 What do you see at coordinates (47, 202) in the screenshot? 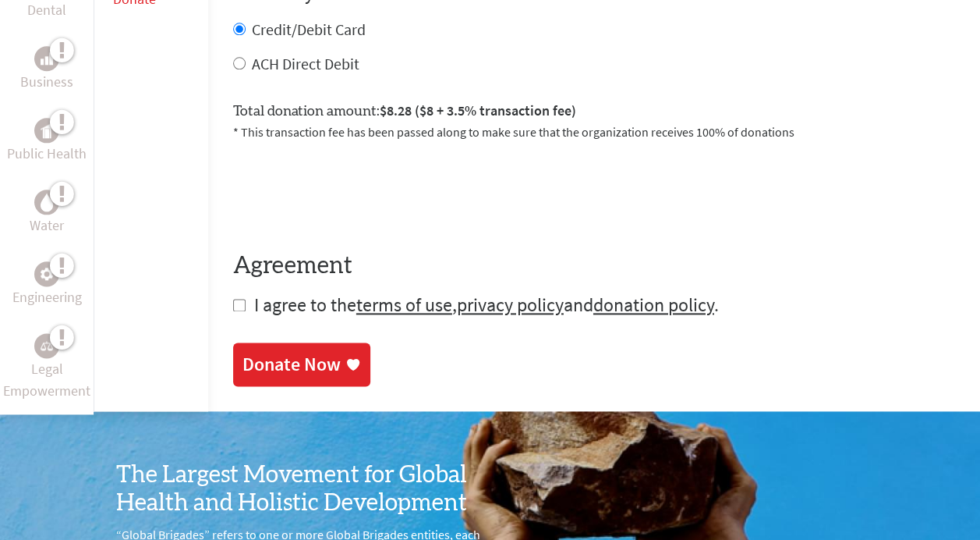
I see `div: Water` at bounding box center [47, 202].